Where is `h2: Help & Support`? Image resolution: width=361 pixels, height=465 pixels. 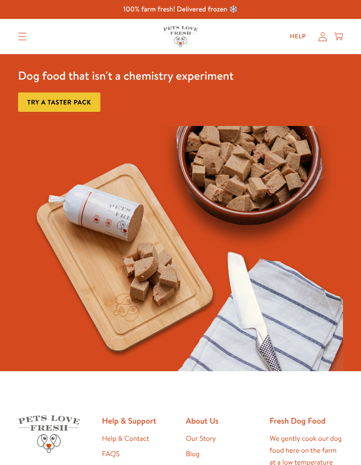
h2: Help & Support is located at coordinates (139, 421).